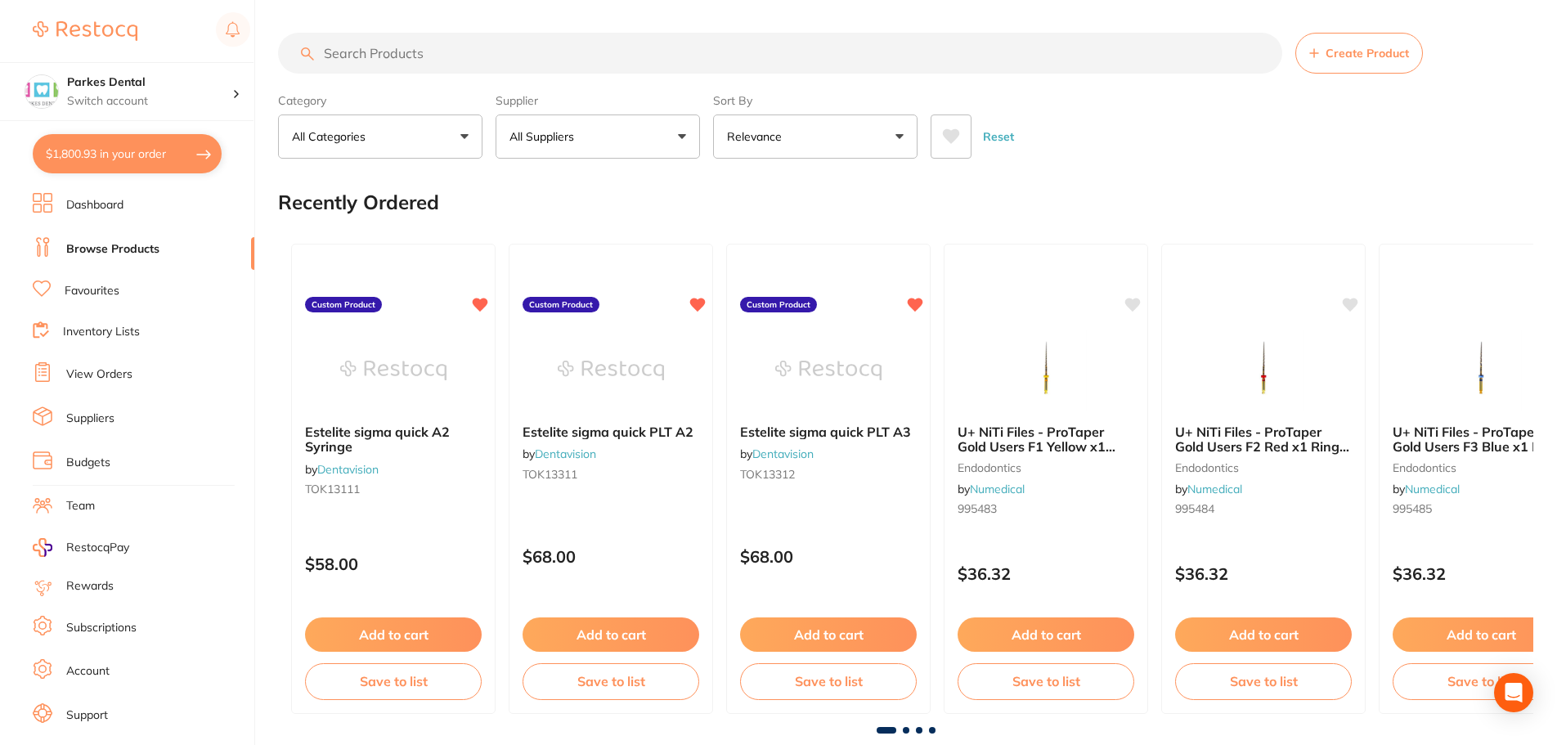 This screenshot has height=745, width=1566. Describe the element at coordinates (85, 31) in the screenshot. I see `a: Restocq Logo` at that location.